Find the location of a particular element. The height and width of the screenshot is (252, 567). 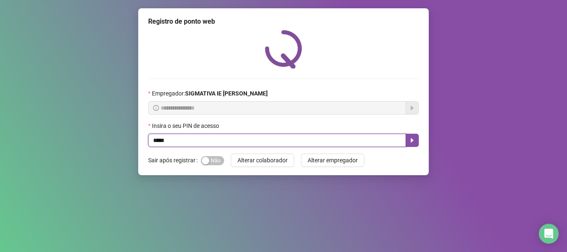

label: Insira o seu PIN de acesso is located at coordinates (187, 126).